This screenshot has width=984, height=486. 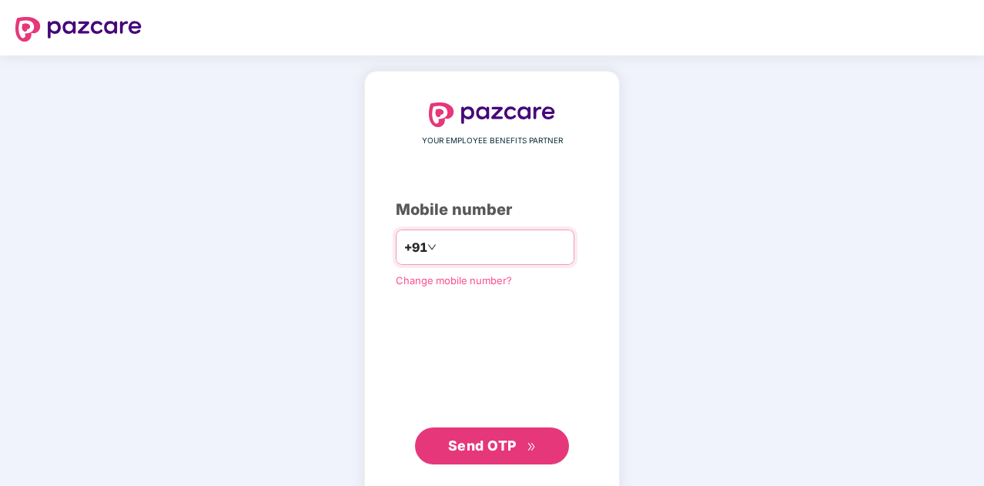 What do you see at coordinates (416, 247) in the screenshot?
I see `span: +91` at bounding box center [416, 247].